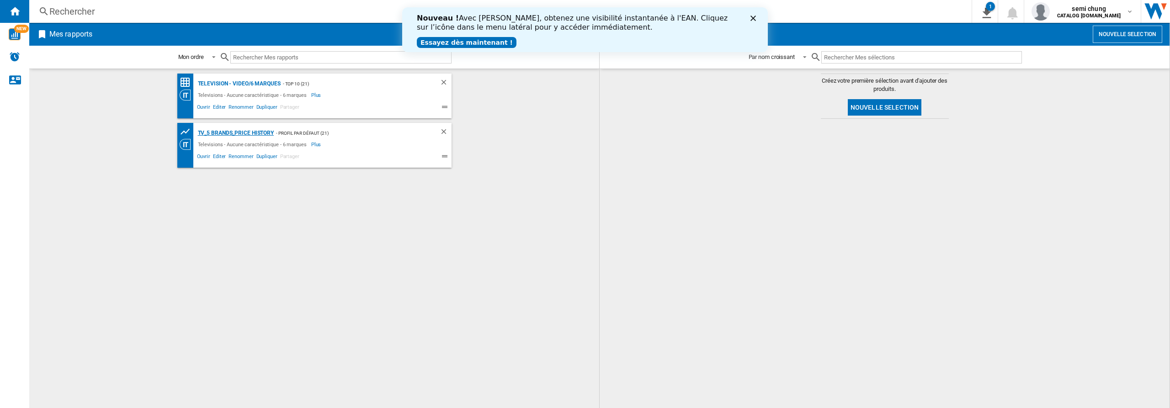 Image resolution: width=1170 pixels, height=408 pixels. Describe the element at coordinates (71, 34) in the screenshot. I see `h2: Mes rapports` at that location.